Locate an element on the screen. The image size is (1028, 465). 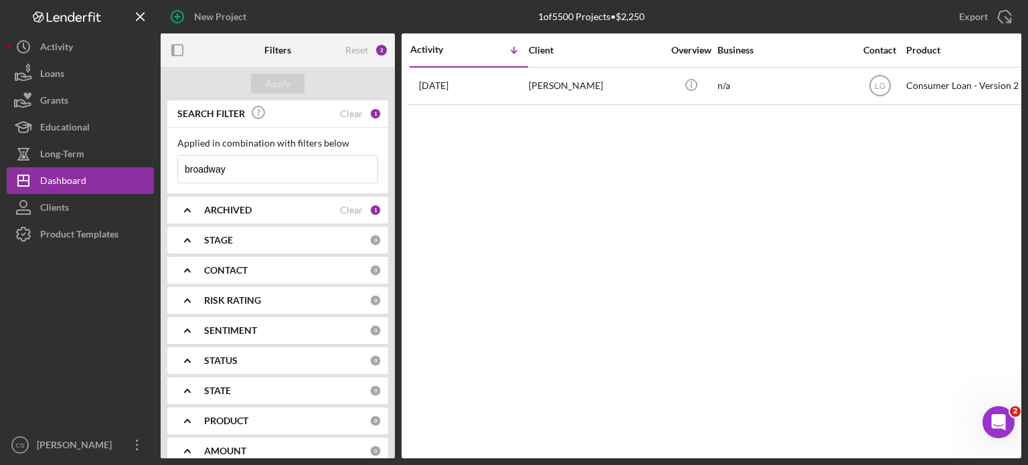
div: Apply is located at coordinates (278, 84).